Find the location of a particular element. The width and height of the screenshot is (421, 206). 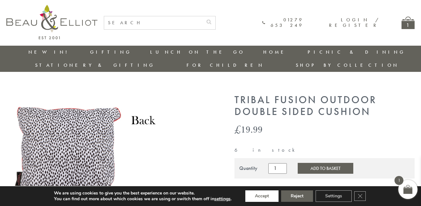

a: Lunch On The Go is located at coordinates (197, 52).